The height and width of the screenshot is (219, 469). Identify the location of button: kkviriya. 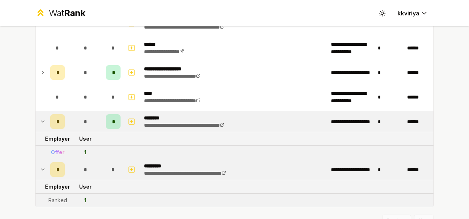
(413, 13).